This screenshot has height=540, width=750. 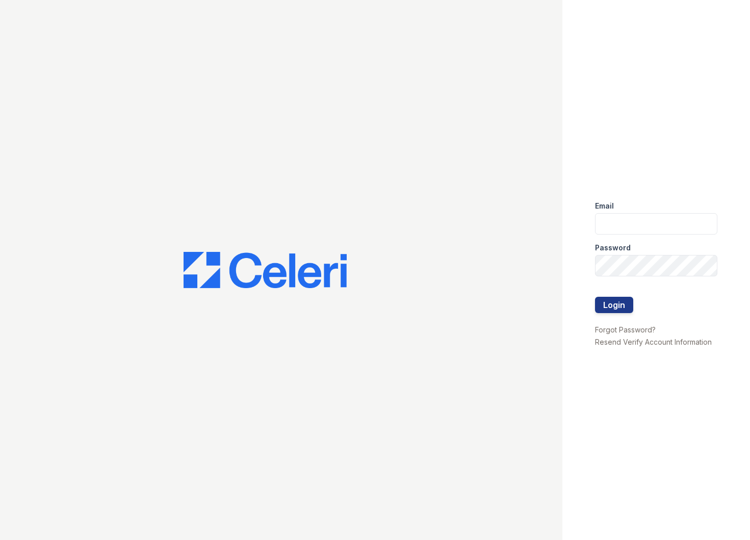 I want to click on label: Password, so click(x=613, y=248).